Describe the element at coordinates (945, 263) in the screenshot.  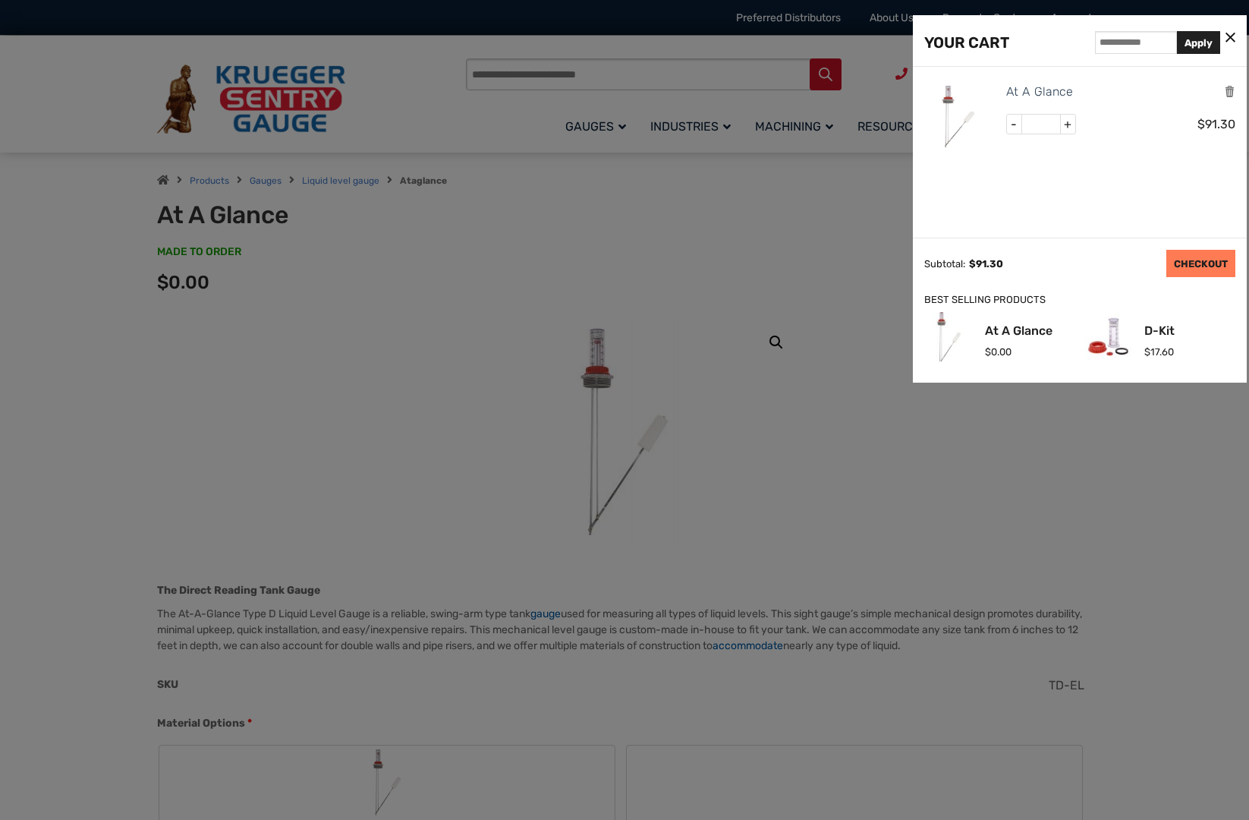
I see `div: Subtotal:` at that location.